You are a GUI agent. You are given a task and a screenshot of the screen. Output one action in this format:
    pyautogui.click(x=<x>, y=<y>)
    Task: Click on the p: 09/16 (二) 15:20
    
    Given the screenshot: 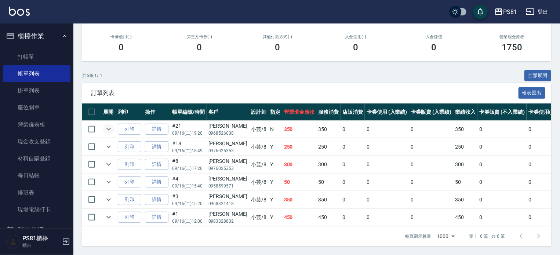 What is the action you would take?
    pyautogui.click(x=188, y=204)
    